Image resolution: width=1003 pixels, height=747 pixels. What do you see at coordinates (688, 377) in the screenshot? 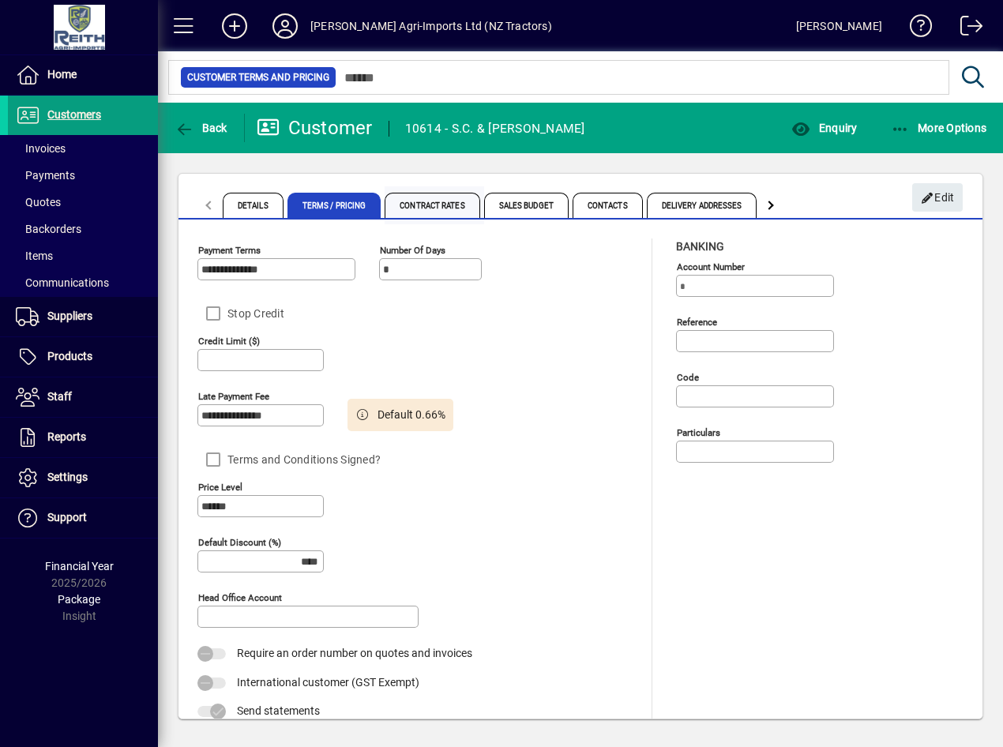
I see `mat-label: Code` at bounding box center [688, 377].